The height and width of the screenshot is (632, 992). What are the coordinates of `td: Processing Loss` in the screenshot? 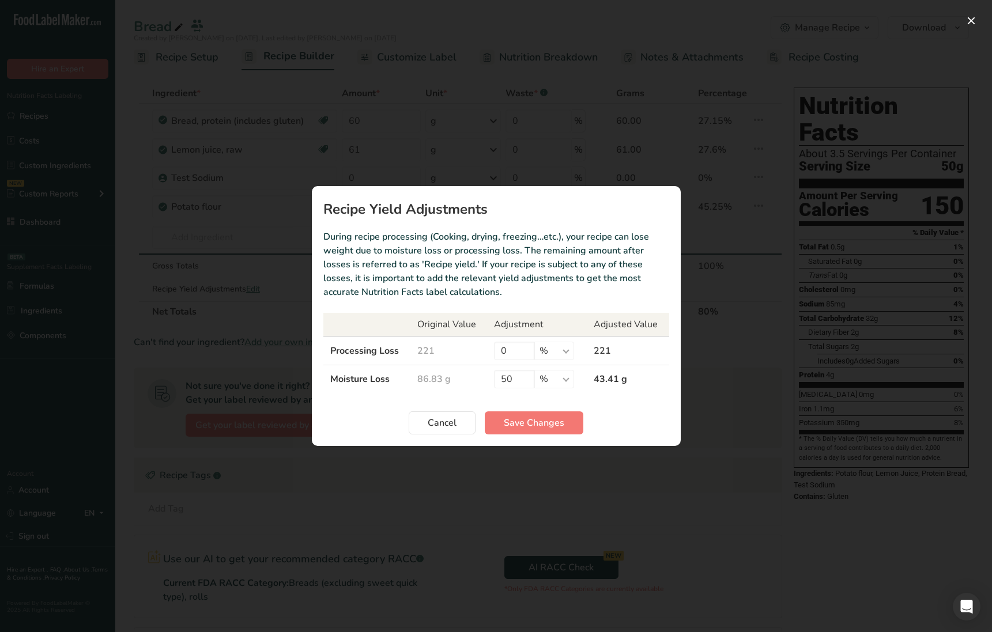 It's located at (367, 351).